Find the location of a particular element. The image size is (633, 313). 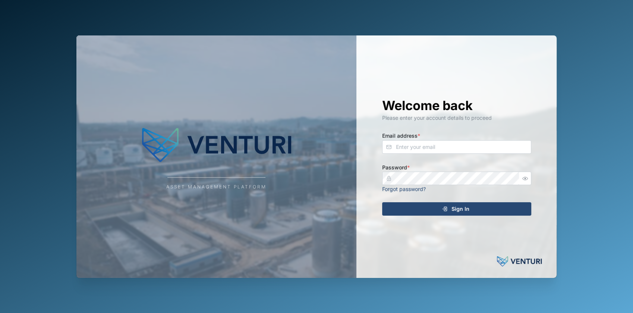

div: Asset Management Platform is located at coordinates (216, 187).